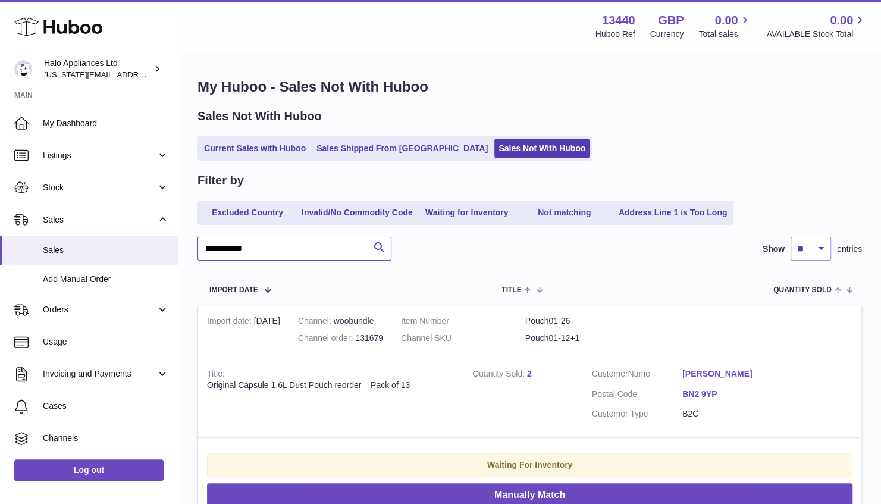 This screenshot has width=881, height=504. Describe the element at coordinates (618, 20) in the screenshot. I see `strong: 13440` at that location.